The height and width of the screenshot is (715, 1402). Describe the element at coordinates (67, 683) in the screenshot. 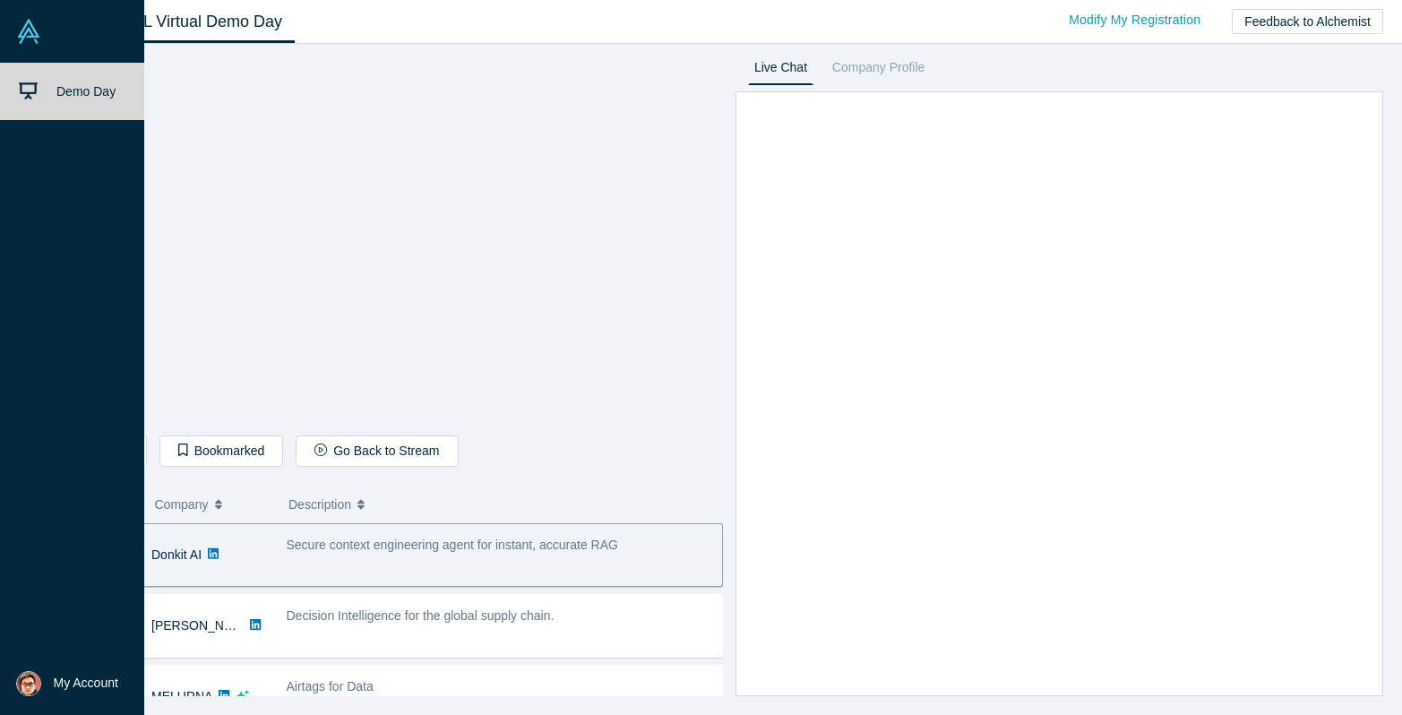

I see `button: My Account` at that location.